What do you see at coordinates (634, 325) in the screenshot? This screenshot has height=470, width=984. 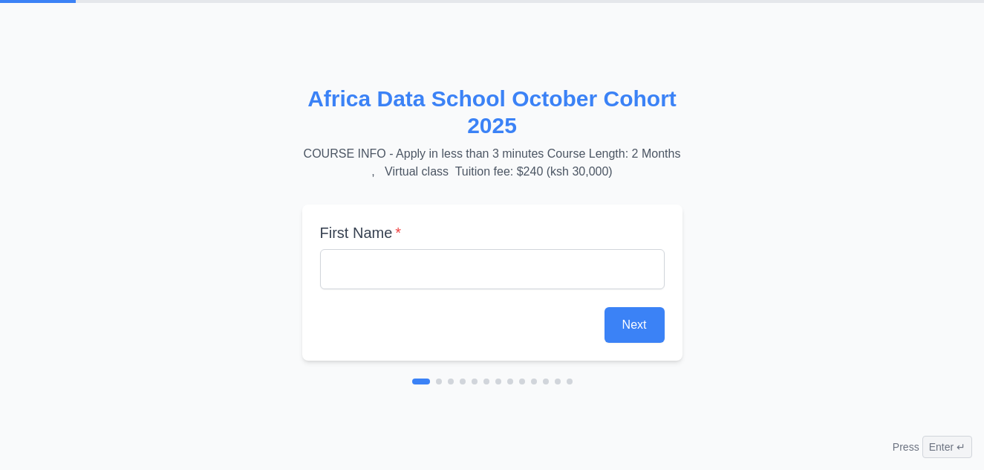 I see `button: Next` at bounding box center [634, 325].